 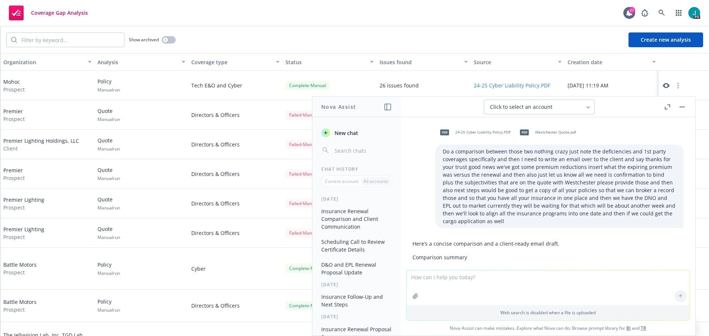 What do you see at coordinates (483, 132) in the screenshot?
I see `span: 24-25 Cyber Liability Policy.PDF` at bounding box center [483, 132].